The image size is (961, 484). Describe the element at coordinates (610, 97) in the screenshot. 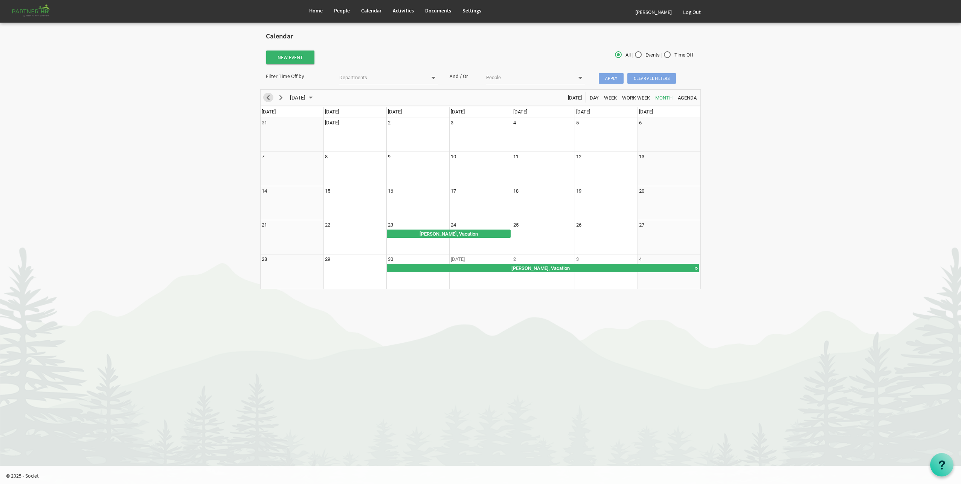

I see `button: Week` at that location.